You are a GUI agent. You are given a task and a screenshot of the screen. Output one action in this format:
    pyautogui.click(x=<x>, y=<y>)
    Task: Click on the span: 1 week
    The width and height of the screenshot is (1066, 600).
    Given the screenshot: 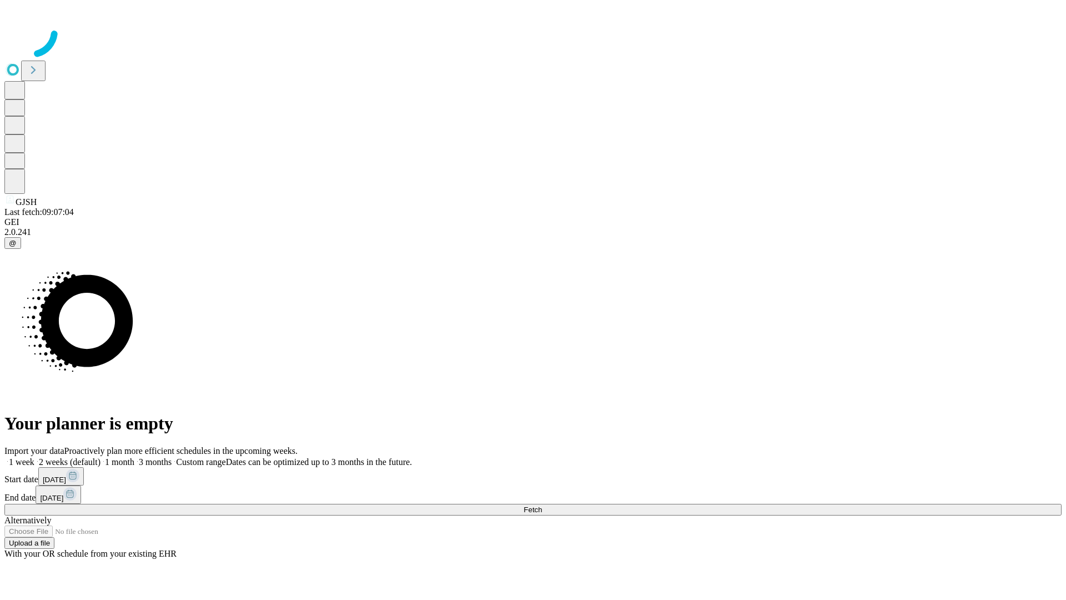 What is the action you would take?
    pyautogui.click(x=22, y=461)
    